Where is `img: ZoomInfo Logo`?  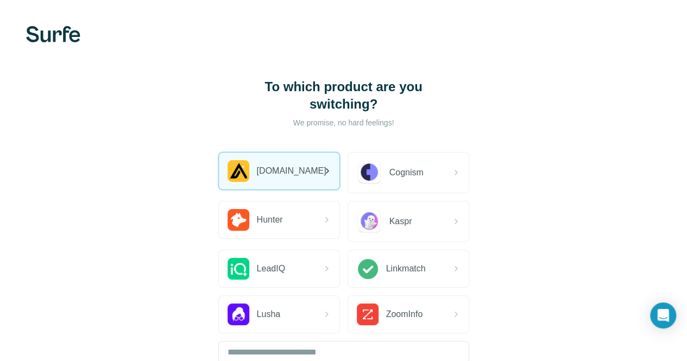 img: ZoomInfo Logo is located at coordinates (368, 315).